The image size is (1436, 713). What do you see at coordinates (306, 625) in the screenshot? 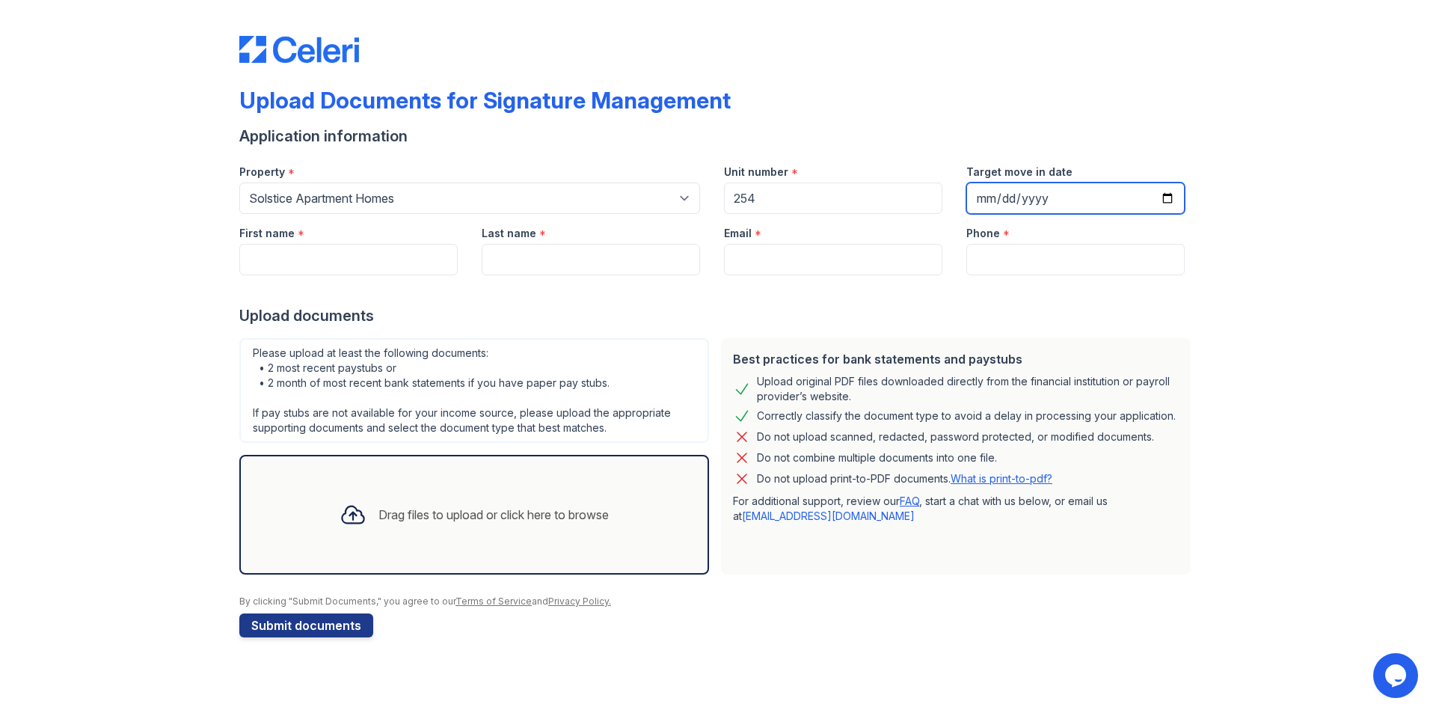
I see `button: Submit documents` at bounding box center [306, 625].